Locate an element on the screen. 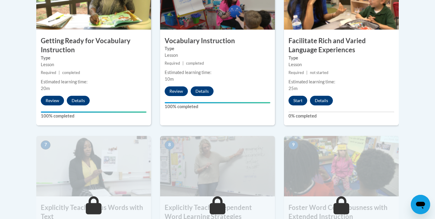  span: 25m is located at coordinates (293, 88).